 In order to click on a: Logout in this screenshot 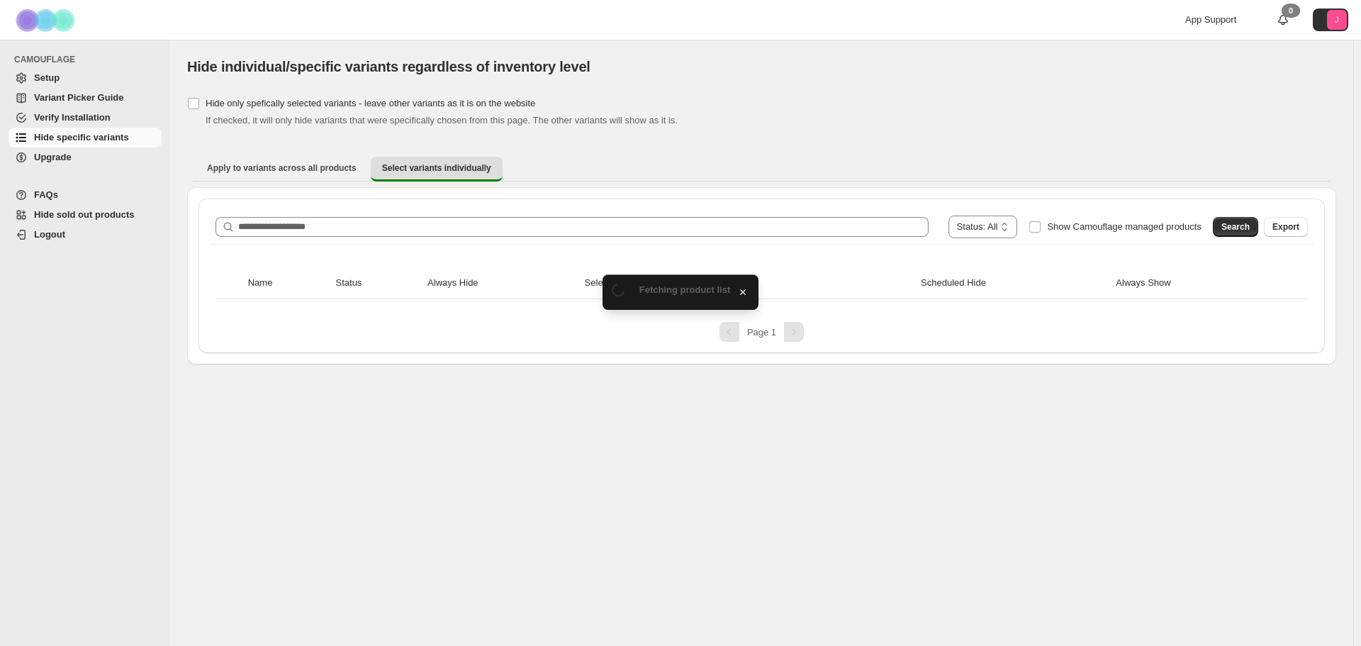, I will do `click(85, 235)`.